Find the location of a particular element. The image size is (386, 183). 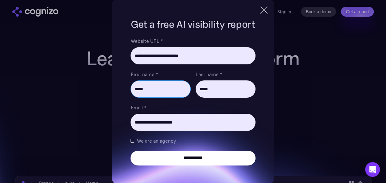

h1: Get a free AI visibility report is located at coordinates (193, 24).